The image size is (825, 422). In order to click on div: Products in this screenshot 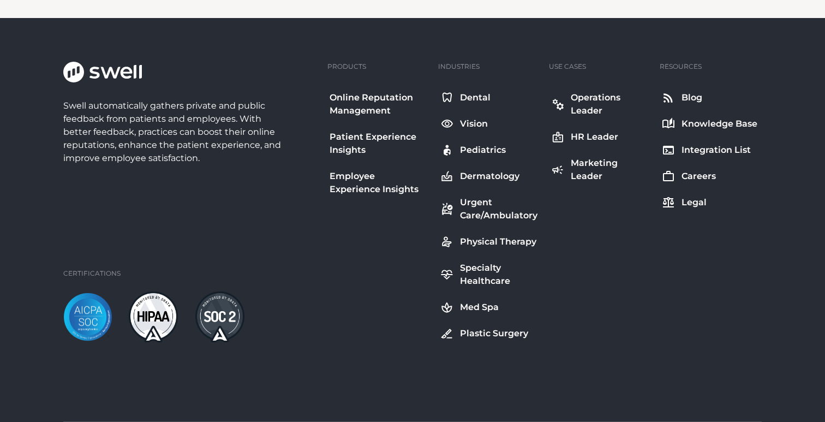, I will do `click(346, 67)`.